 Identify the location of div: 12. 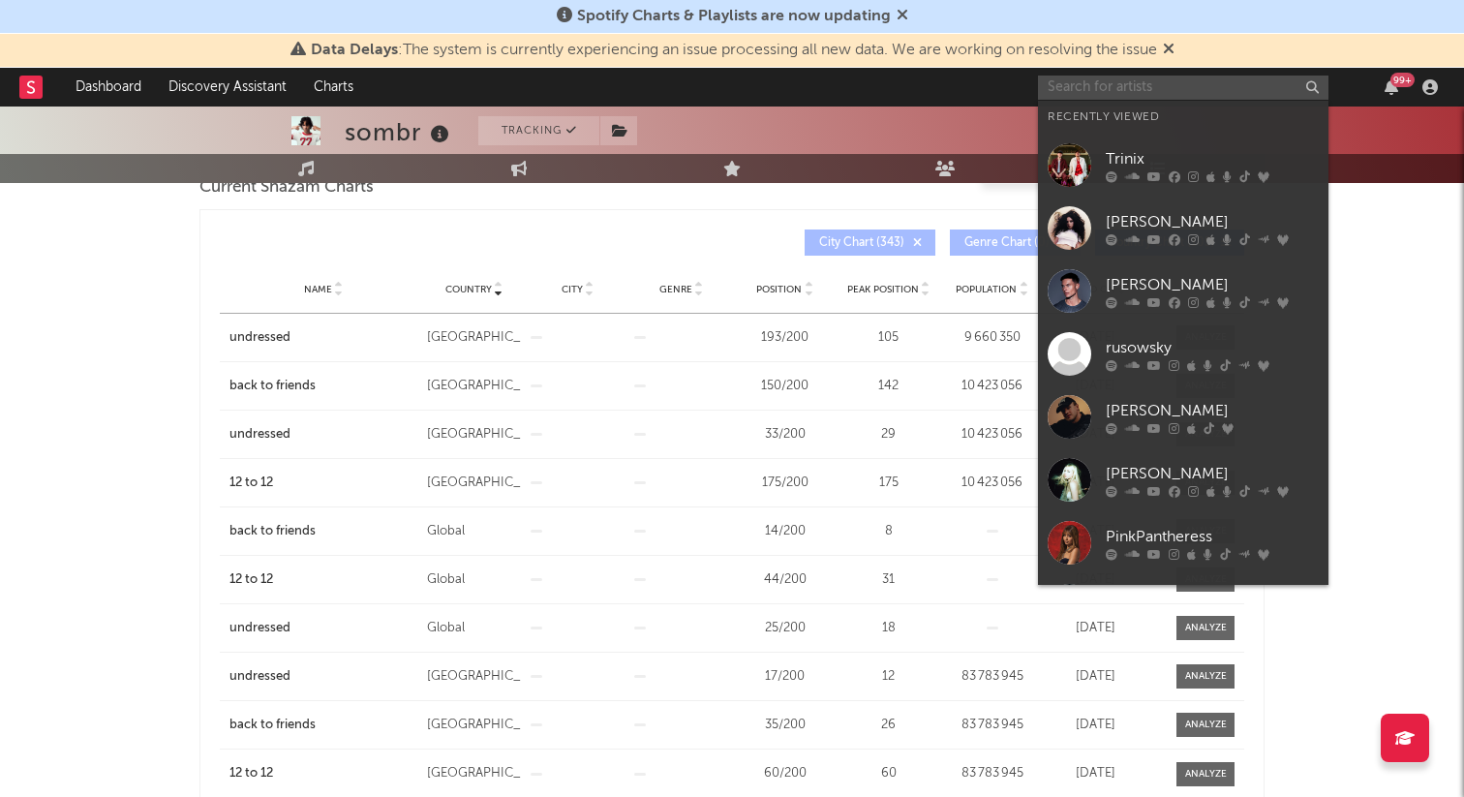
(888, 677).